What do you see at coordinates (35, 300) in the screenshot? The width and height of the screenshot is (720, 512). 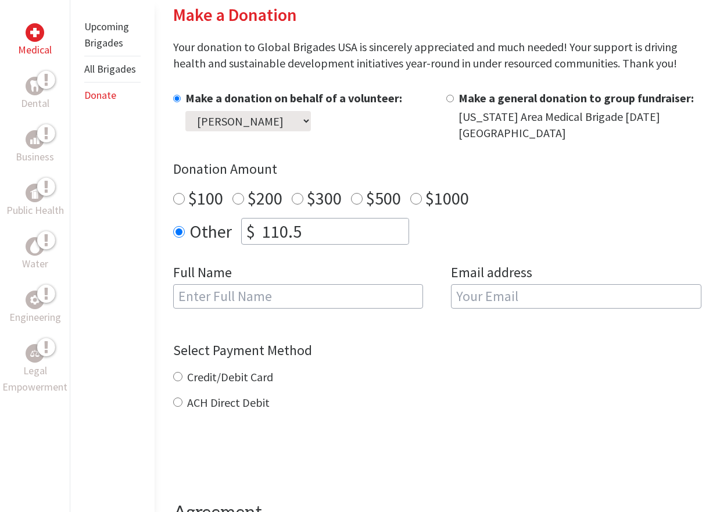 I see `img: Engineering` at bounding box center [35, 300].